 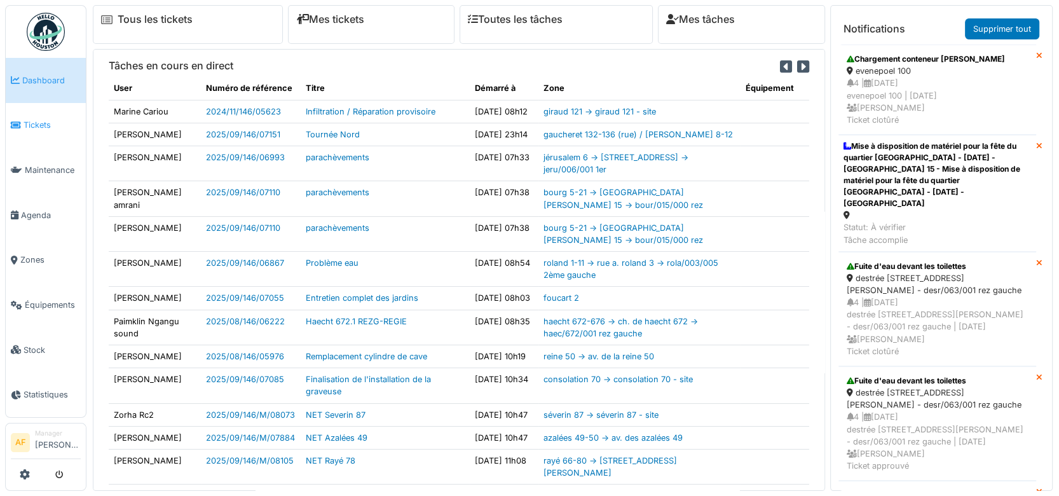 What do you see at coordinates (51, 215) in the screenshot?
I see `span: Agenda` at bounding box center [51, 215].